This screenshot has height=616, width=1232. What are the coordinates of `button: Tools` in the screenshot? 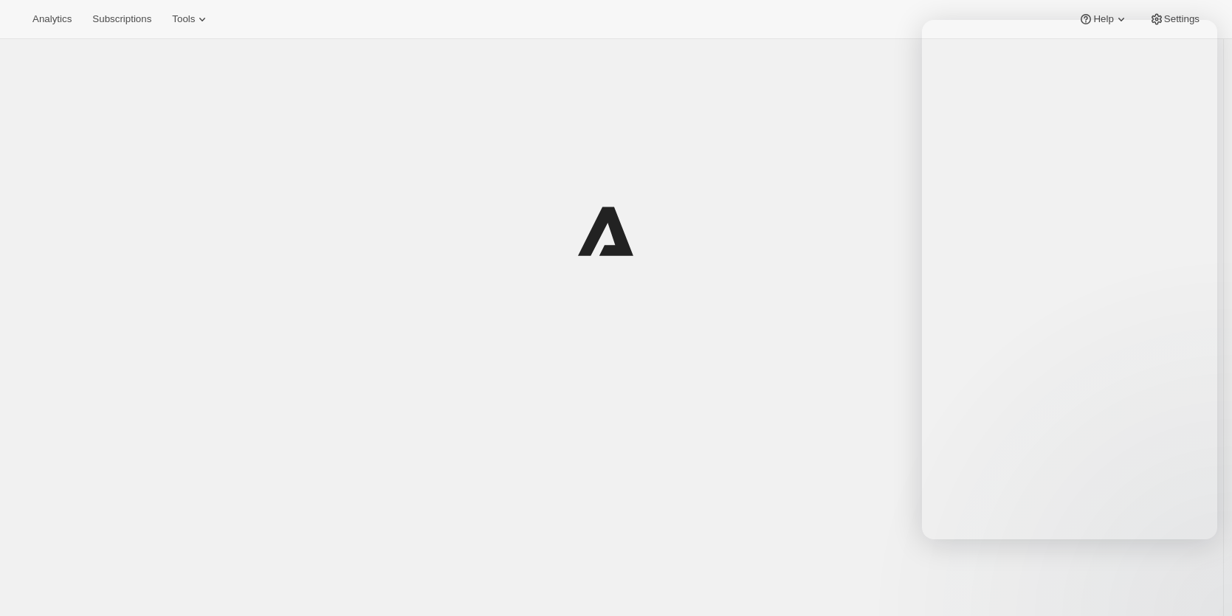 It's located at (190, 19).